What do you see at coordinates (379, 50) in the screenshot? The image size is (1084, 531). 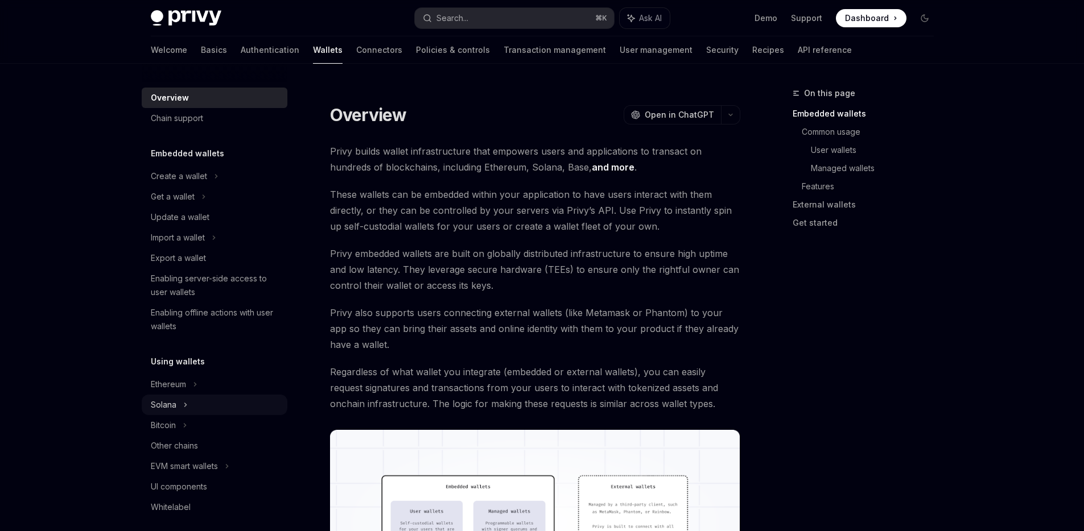 I see `a: Connectors` at bounding box center [379, 50].